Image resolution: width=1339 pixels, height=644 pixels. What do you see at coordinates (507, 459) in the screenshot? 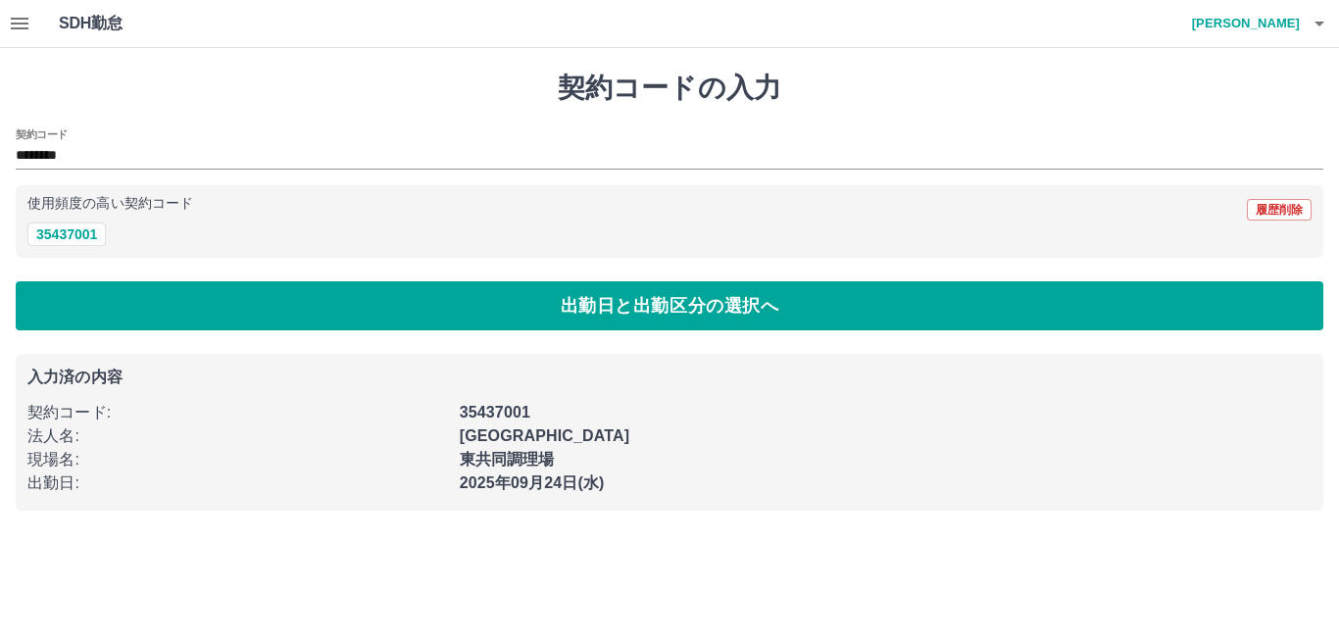
I see `b: 東共同調理場` at bounding box center [507, 459].